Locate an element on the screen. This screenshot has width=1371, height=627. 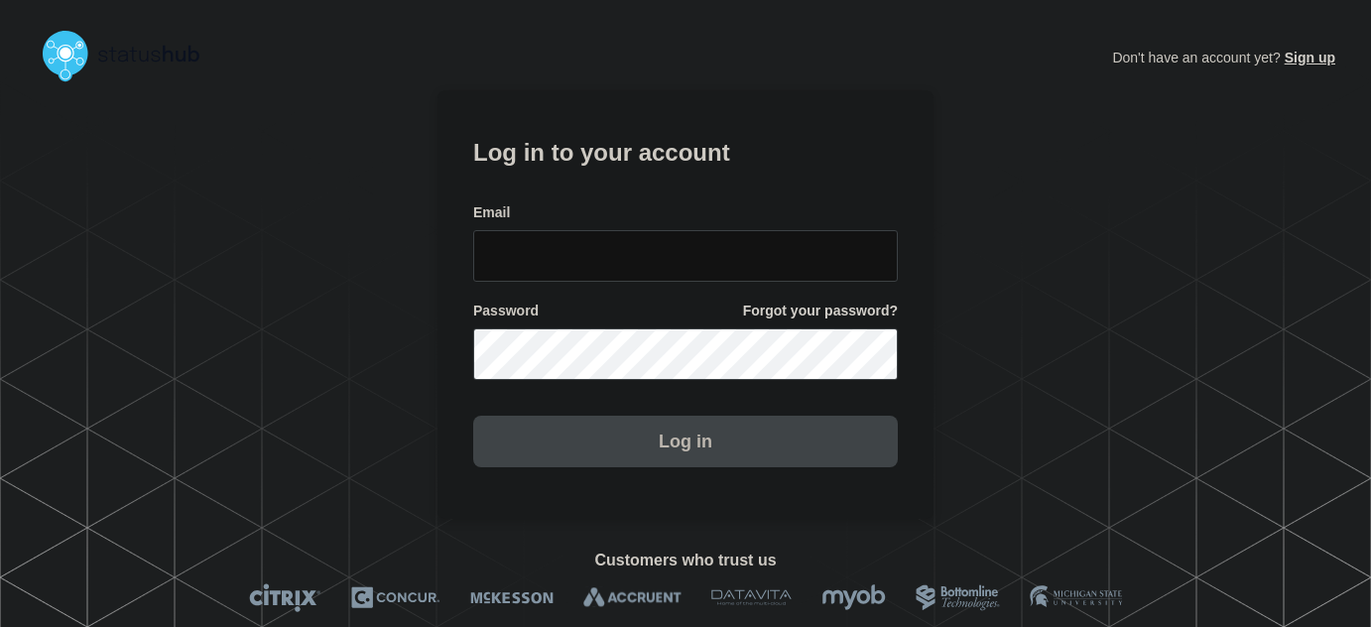
button: Log in is located at coordinates (685, 441).